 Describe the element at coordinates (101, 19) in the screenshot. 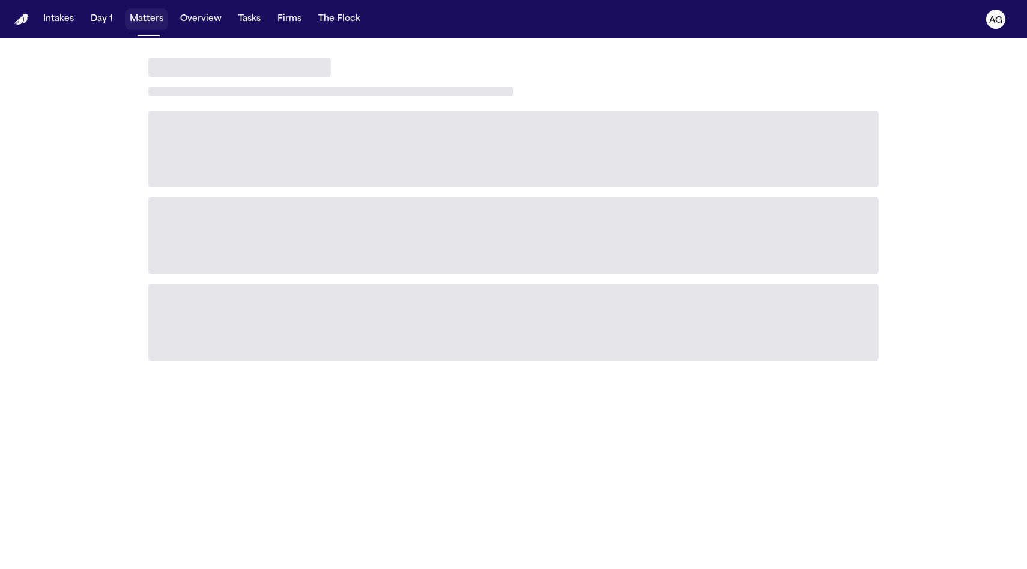

I see `button: Day 1` at that location.